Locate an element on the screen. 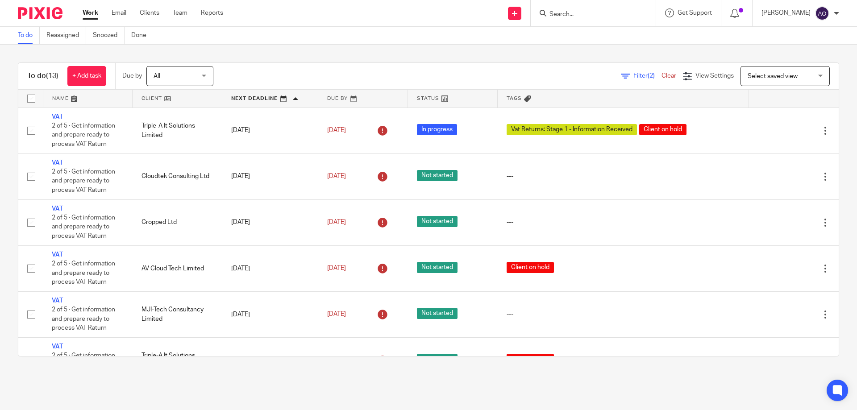 The height and width of the screenshot is (410, 857). td: Cloudtek Consulting Ltd is located at coordinates (177, 176).